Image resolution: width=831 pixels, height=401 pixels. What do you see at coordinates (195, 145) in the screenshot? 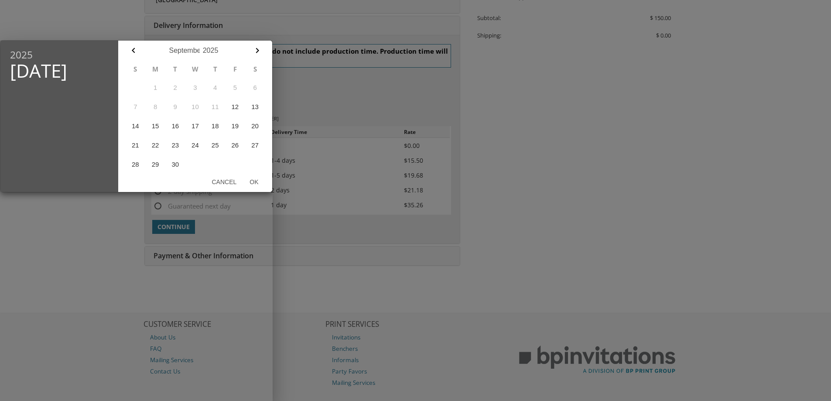
I see `button: 24` at bounding box center [195, 145].